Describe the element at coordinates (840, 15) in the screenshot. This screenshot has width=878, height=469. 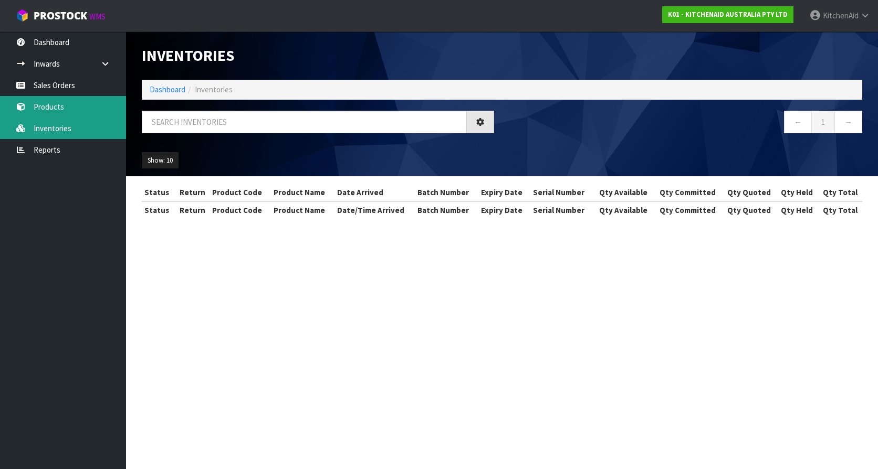
I see `span: KitchenAid` at that location.